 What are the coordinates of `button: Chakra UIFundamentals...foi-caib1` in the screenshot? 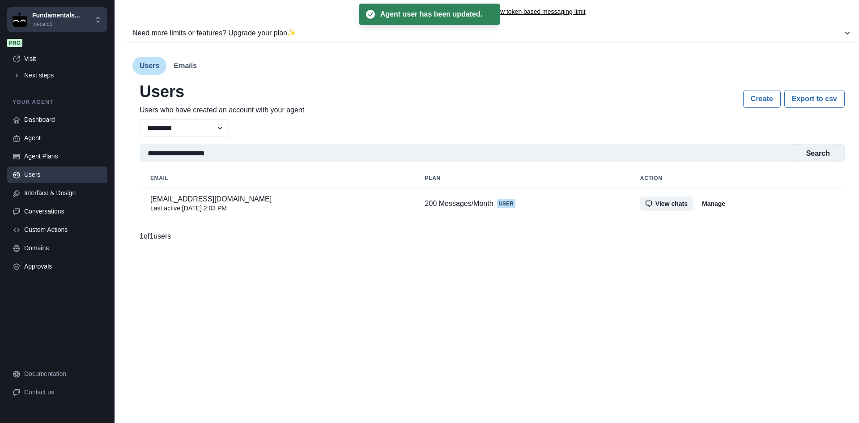 It's located at (57, 19).